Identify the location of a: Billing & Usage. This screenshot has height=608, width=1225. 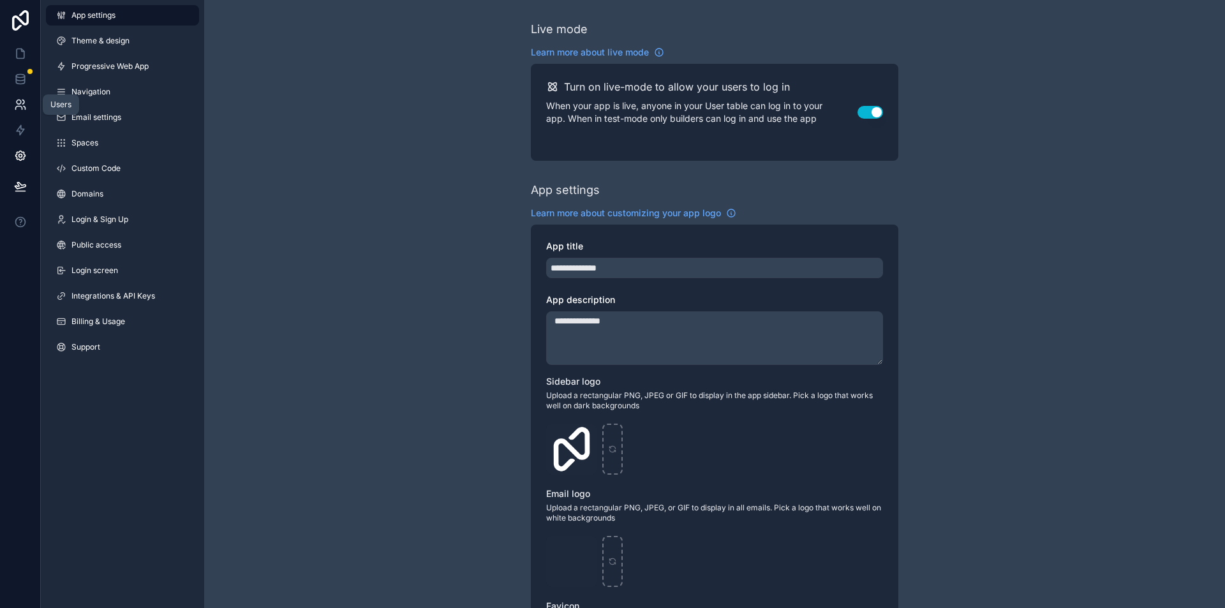
(123, 322).